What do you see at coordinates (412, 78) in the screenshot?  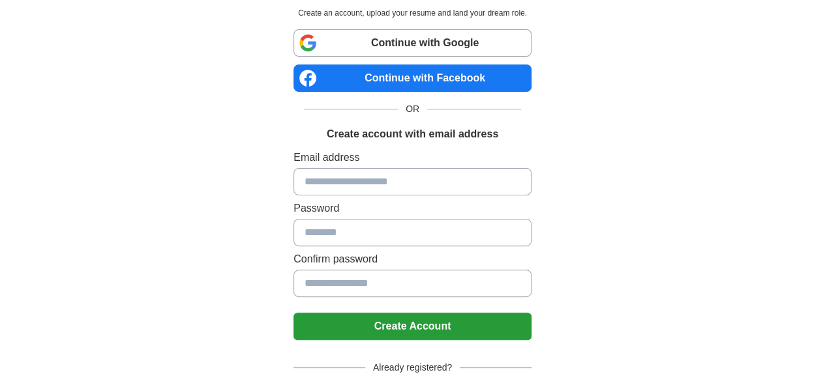 I see `a: Continue with Facebook` at bounding box center [412, 78].